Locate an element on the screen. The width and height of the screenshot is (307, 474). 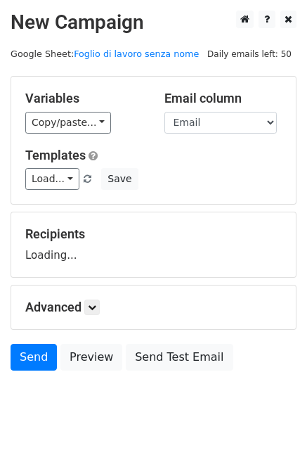
h2: New Campaign is located at coordinates (153, 22).